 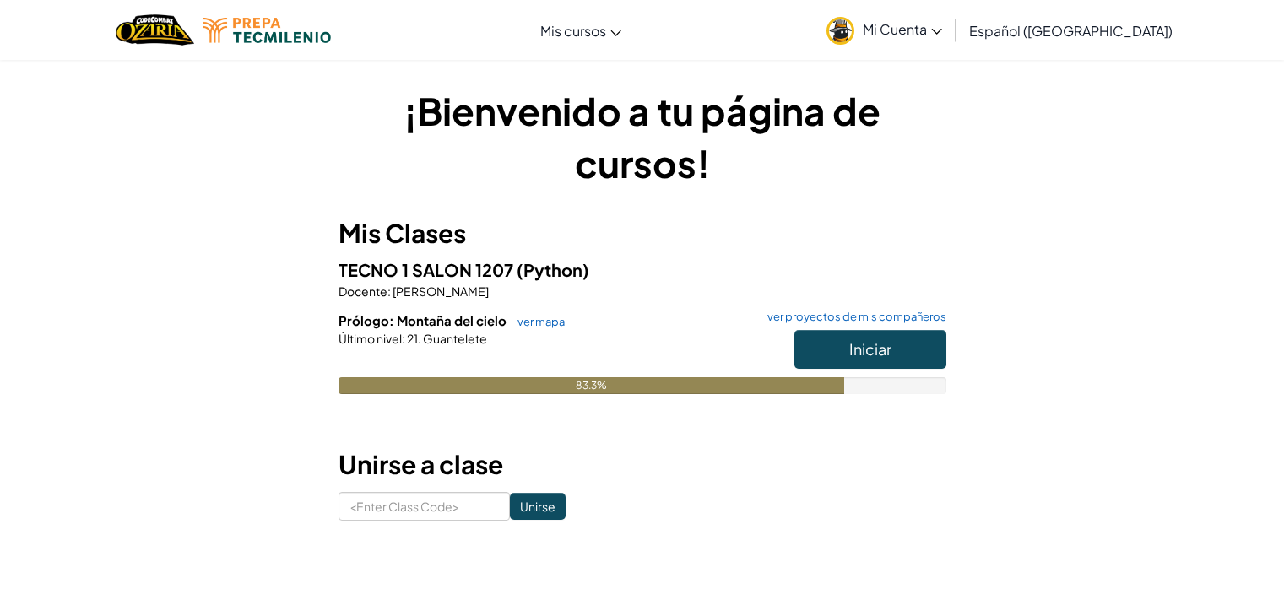 What do you see at coordinates (267, 30) in the screenshot?
I see `img: Tecmilenio logo` at bounding box center [267, 30].